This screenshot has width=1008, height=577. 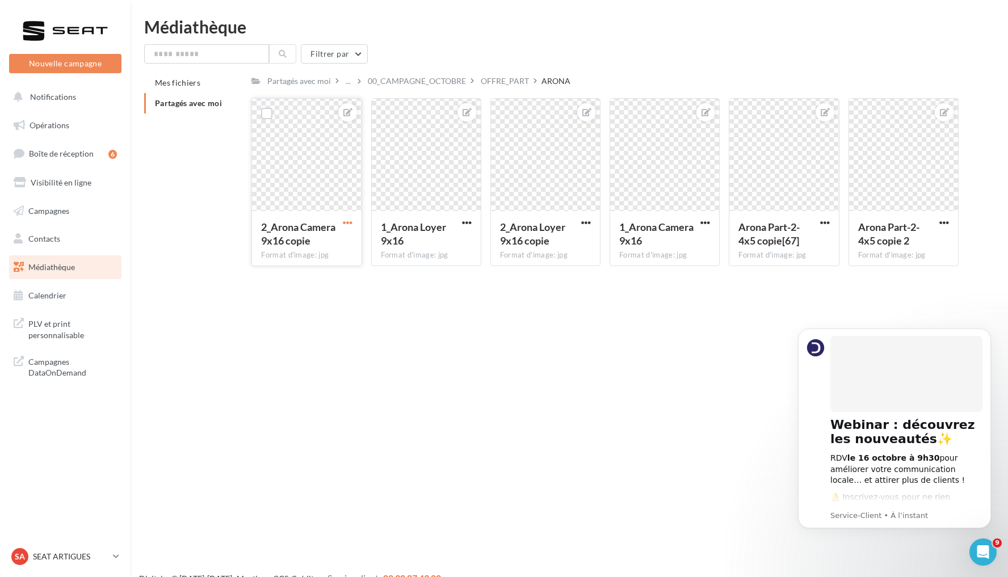 I want to click on div: 6, so click(x=112, y=154).